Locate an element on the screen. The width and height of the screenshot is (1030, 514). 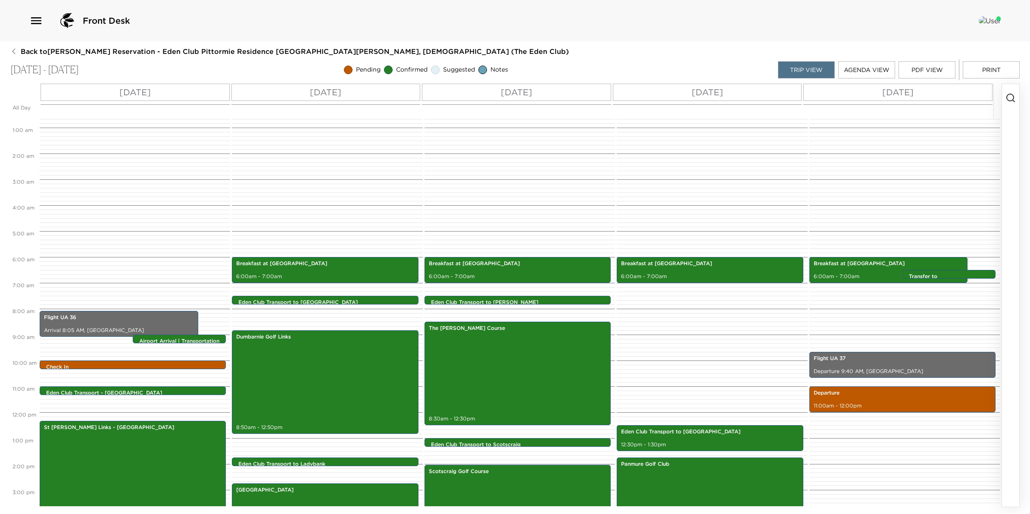
span: 5:00 AM is located at coordinates (23, 233).